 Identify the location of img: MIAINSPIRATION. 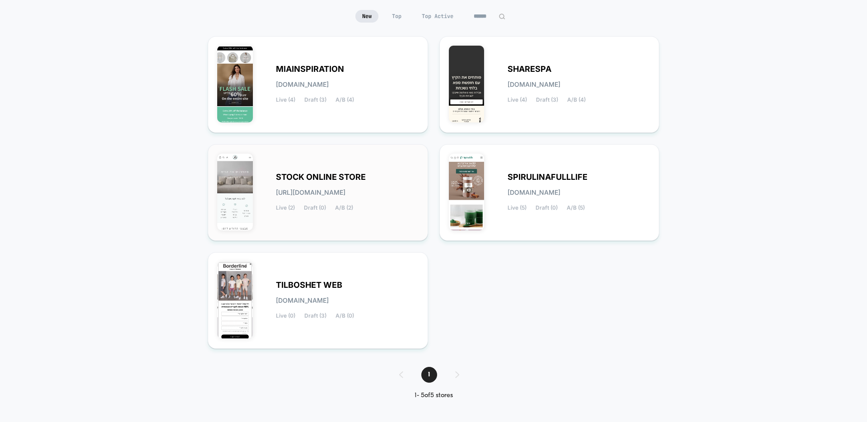
(235, 84).